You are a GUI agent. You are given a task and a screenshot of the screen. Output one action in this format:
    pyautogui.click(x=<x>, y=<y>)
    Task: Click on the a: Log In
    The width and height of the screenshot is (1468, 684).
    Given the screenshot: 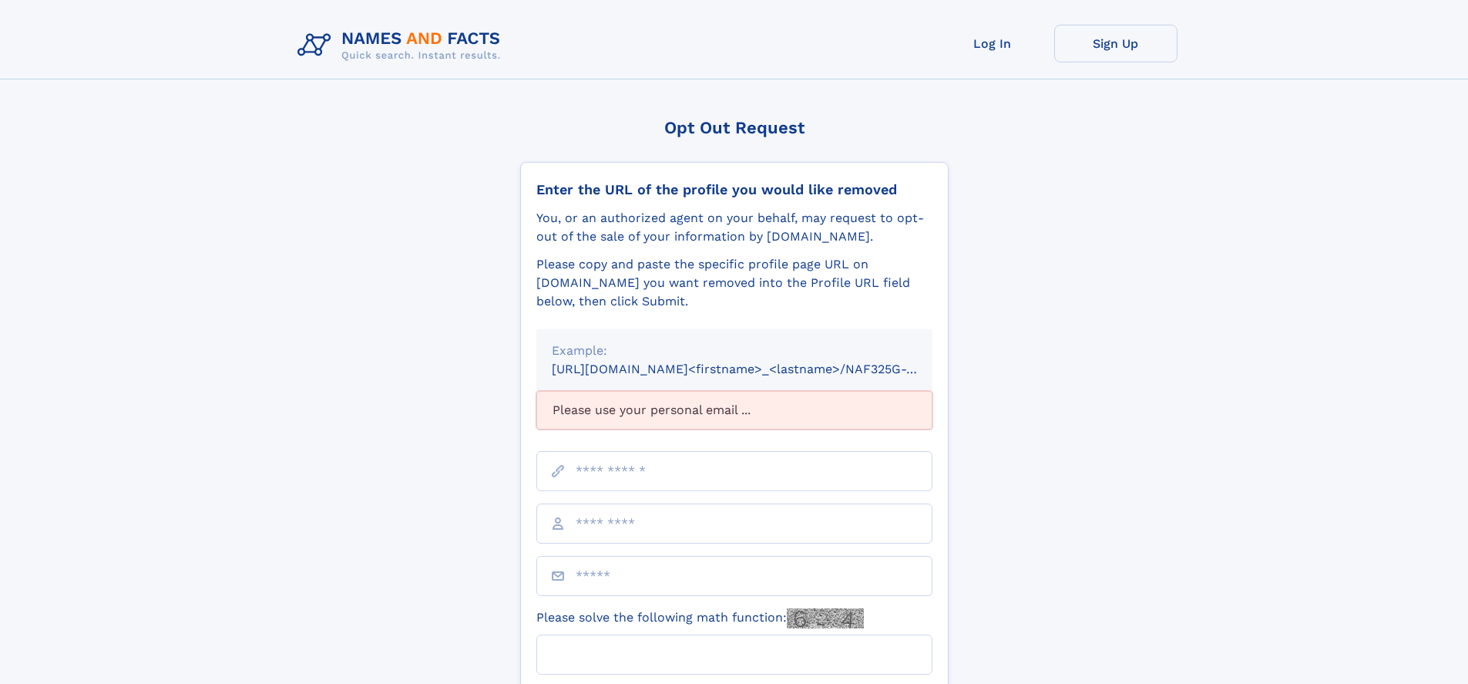 What is the action you would take?
    pyautogui.click(x=993, y=43)
    